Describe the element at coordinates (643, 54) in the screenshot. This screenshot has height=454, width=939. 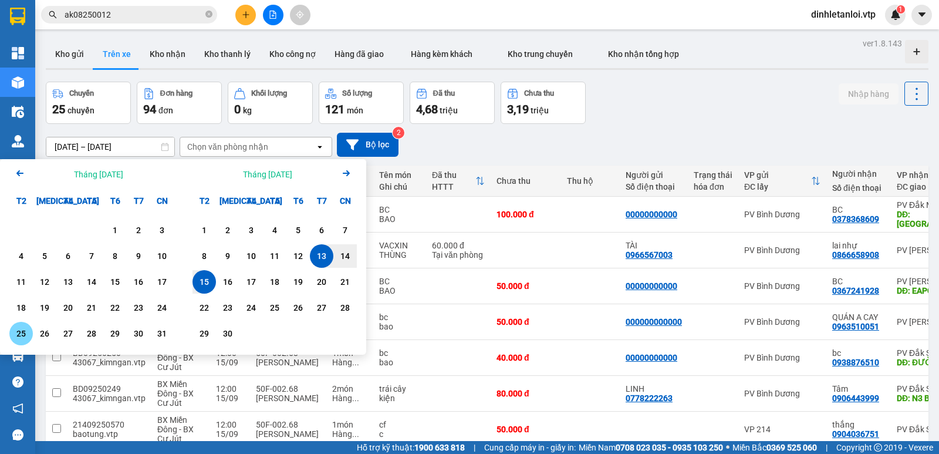
I see `span: Kho nhận tổng hợp` at that location.